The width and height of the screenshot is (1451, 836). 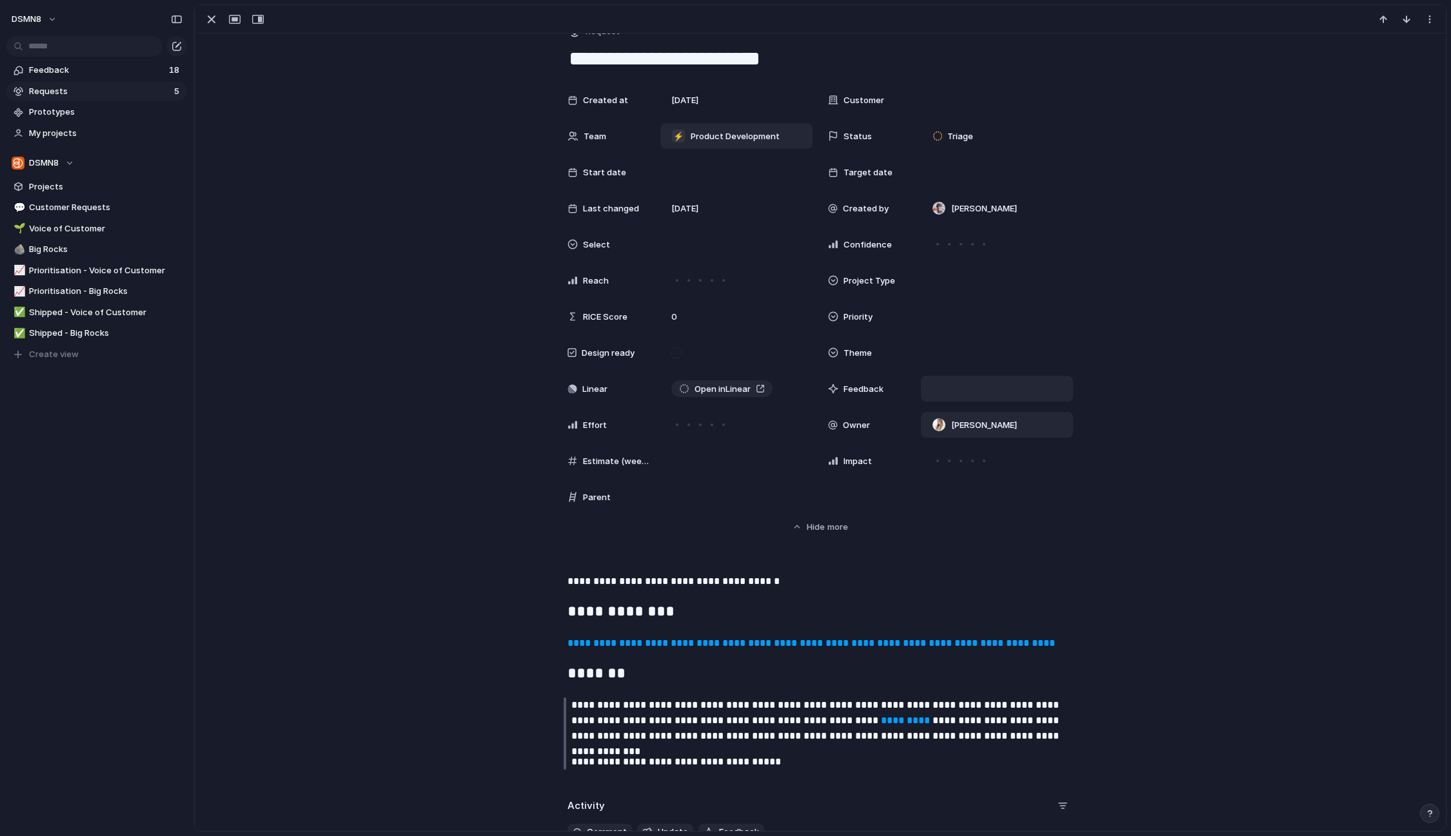 What do you see at coordinates (596, 498) in the screenshot?
I see `span: Parent` at bounding box center [596, 498].